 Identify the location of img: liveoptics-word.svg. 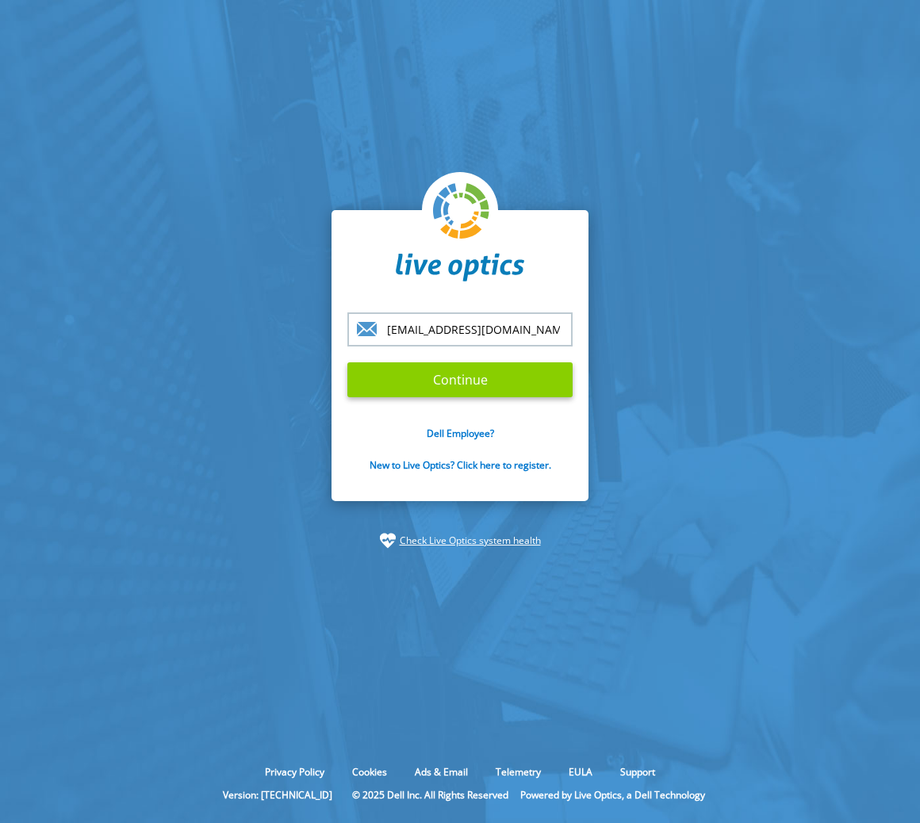
(460, 267).